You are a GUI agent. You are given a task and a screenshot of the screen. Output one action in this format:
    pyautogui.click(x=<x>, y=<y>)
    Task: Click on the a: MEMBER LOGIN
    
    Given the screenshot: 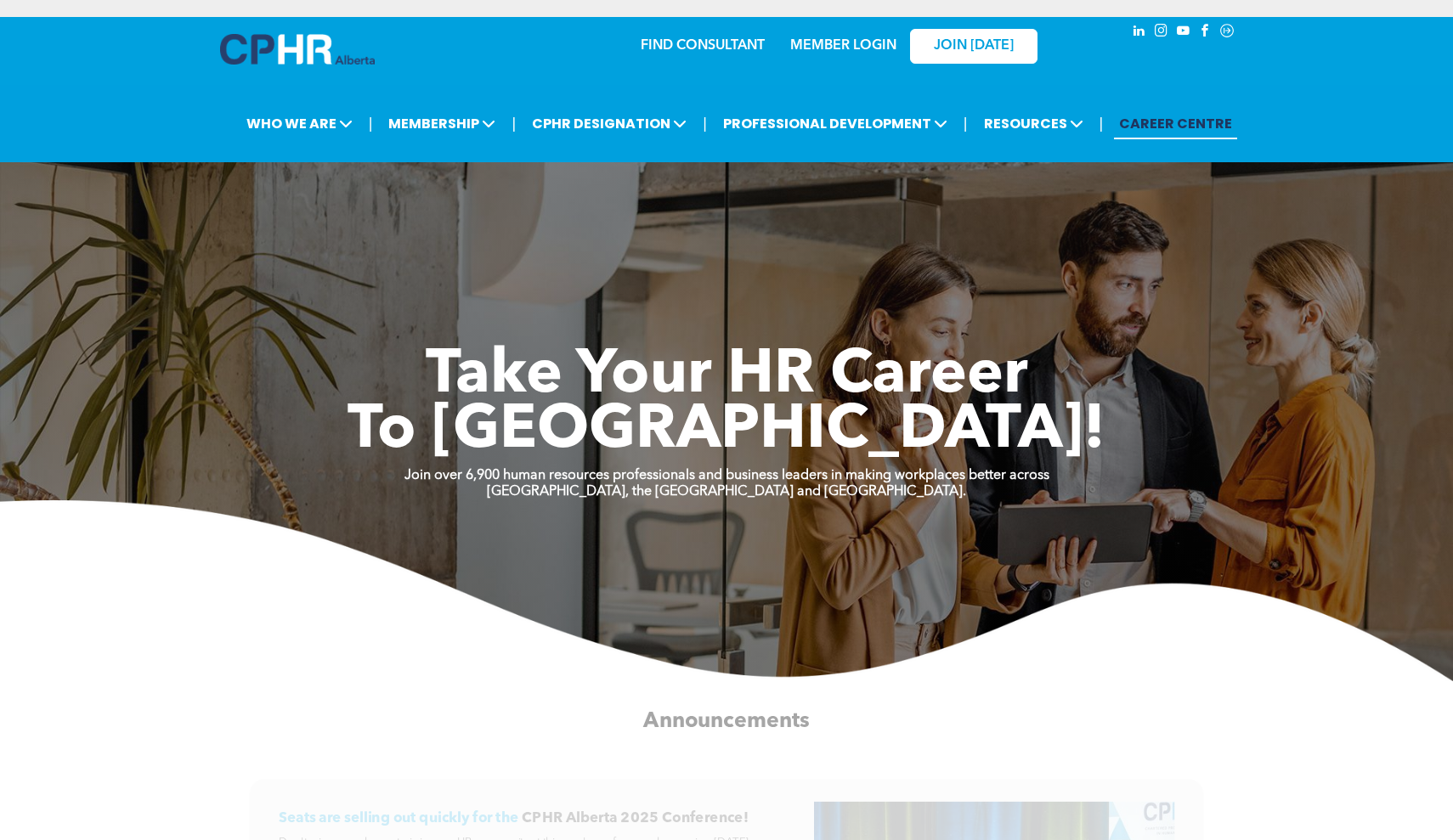 What is the action you would take?
    pyautogui.click(x=843, y=46)
    